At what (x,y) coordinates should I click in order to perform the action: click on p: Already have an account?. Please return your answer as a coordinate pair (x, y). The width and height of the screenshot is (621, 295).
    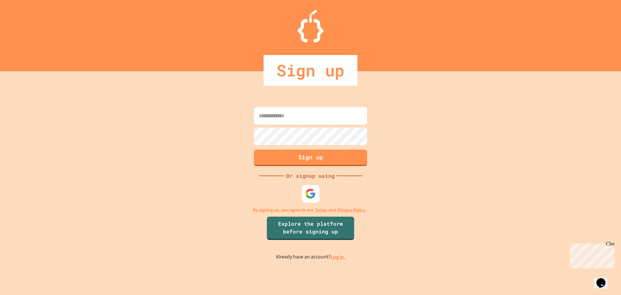
    Looking at the image, I should click on (310, 256).